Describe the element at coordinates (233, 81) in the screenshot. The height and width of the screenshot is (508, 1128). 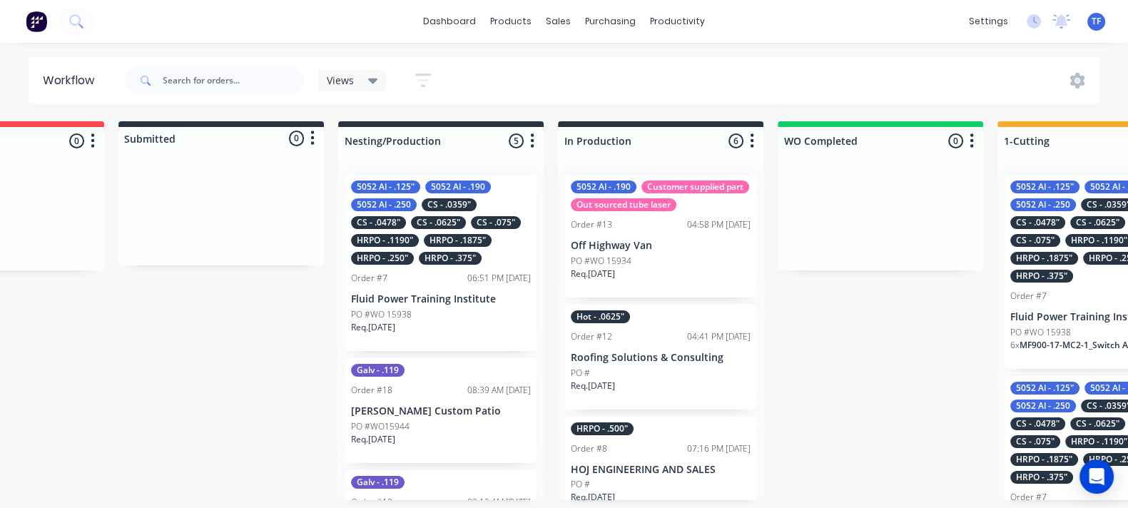
I see `input: Search for orders...` at that location.